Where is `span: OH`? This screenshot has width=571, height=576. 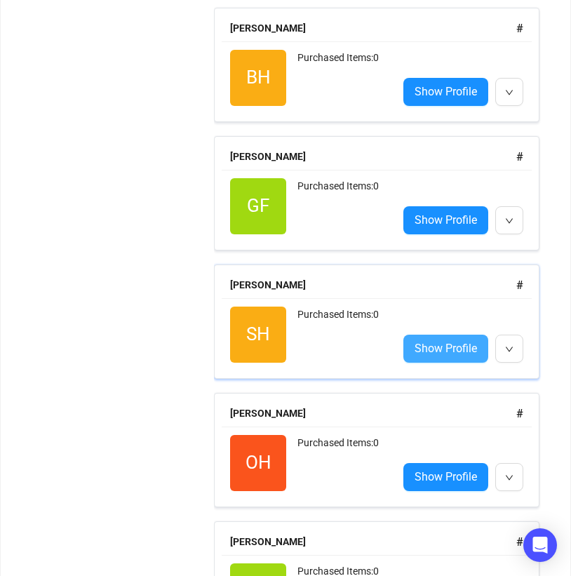 span: OH is located at coordinates (258, 462).